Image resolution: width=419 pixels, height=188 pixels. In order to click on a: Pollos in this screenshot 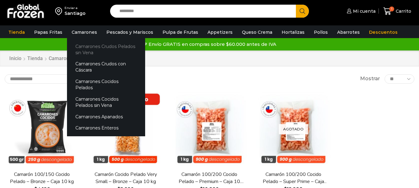, I will do `click(321, 32)`.